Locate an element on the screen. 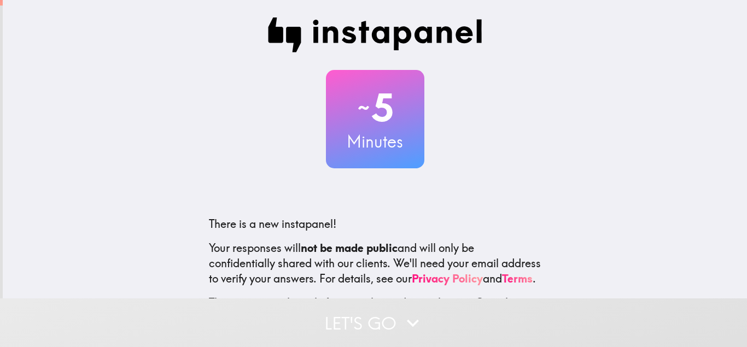  img: Instapanel is located at coordinates (375, 35).